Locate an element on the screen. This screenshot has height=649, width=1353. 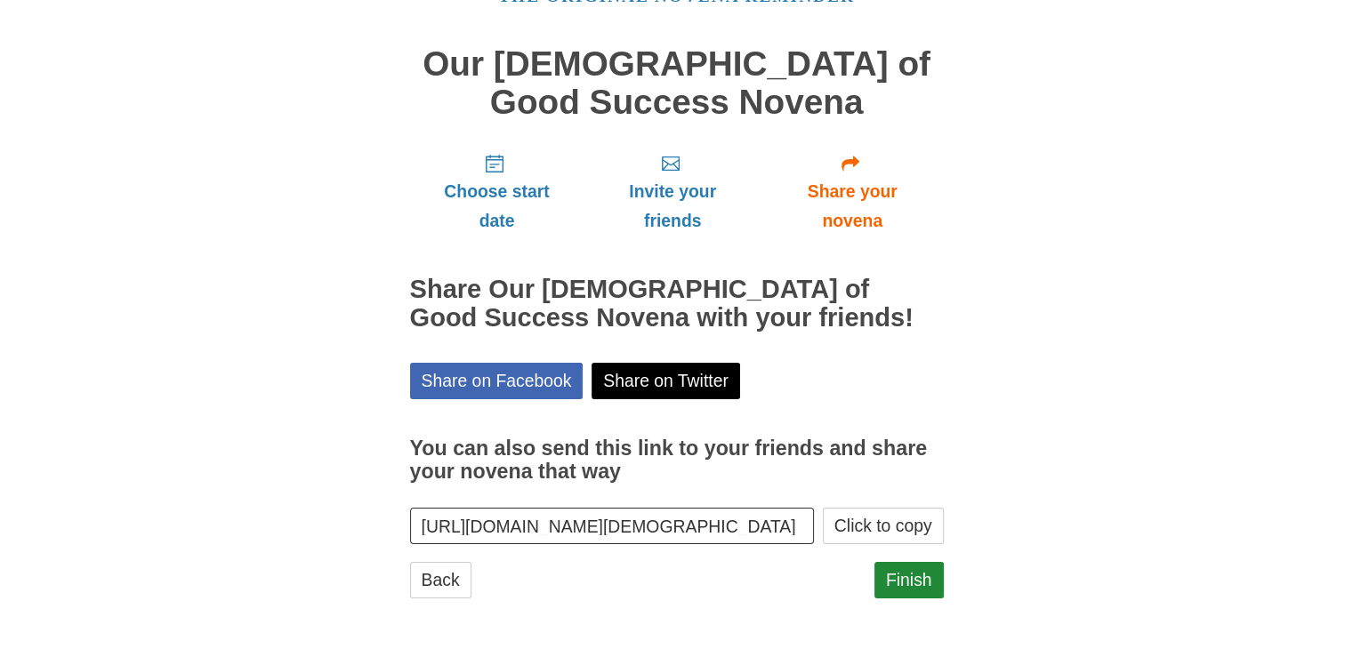
h3: You can also send this link to your friends and share your novena that way is located at coordinates (677, 460).